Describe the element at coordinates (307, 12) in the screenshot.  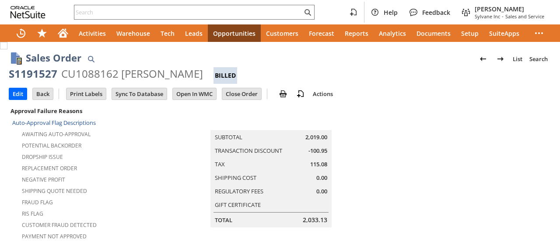
I see `svg: Search` at that location.